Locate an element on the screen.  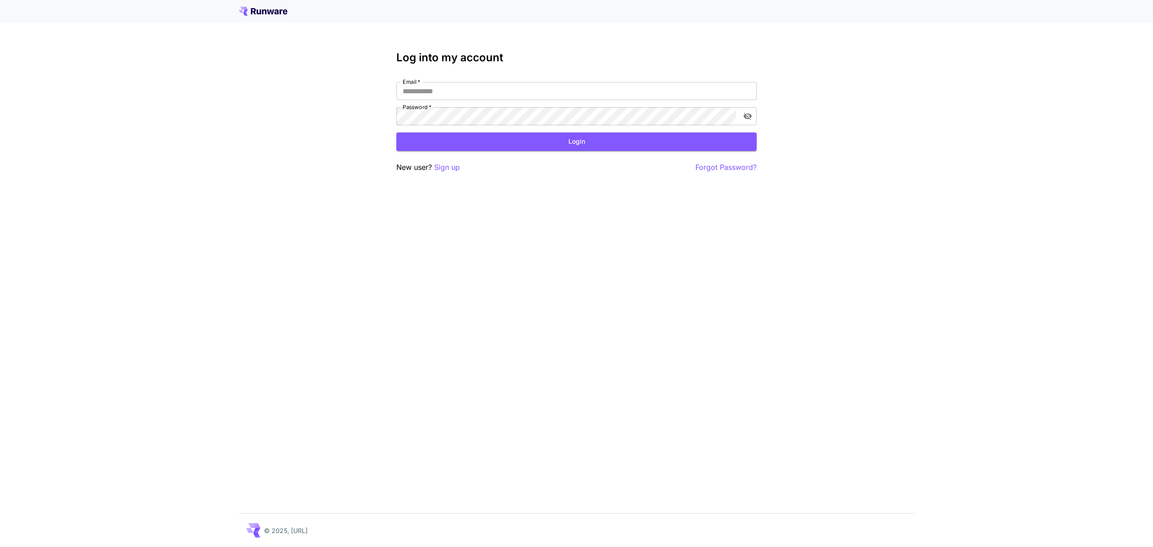
label: Email is located at coordinates (411, 82).